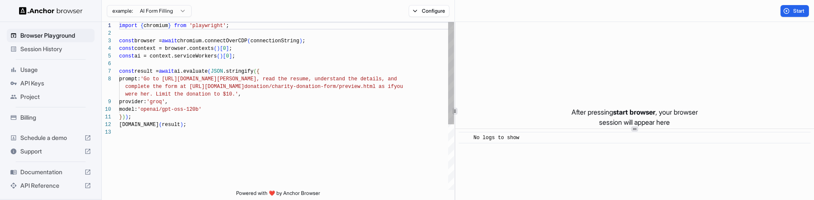 The image size is (814, 200). I want to click on span: Support, so click(50, 152).